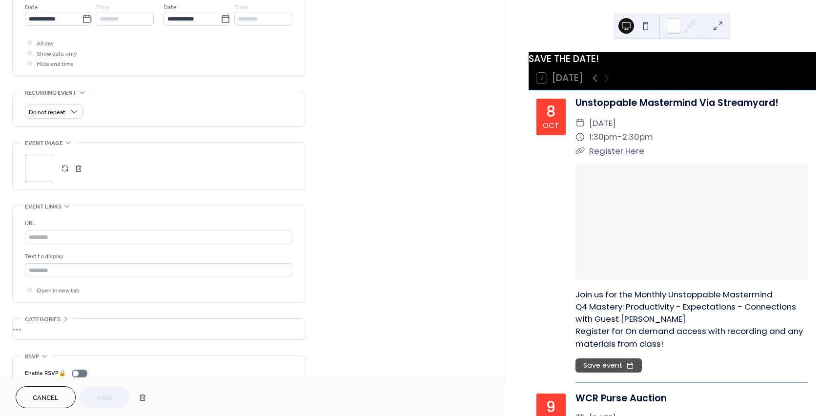  What do you see at coordinates (158, 223) in the screenshot?
I see `div: URL` at bounding box center [158, 223].